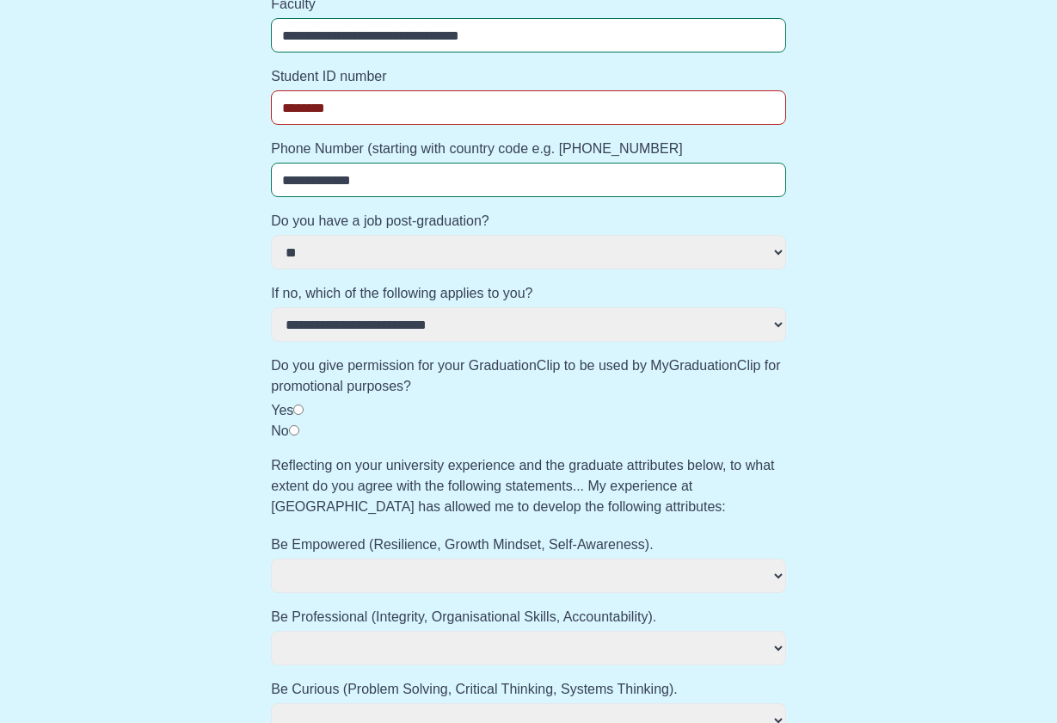 The image size is (1057, 723). I want to click on label: No, so click(280, 430).